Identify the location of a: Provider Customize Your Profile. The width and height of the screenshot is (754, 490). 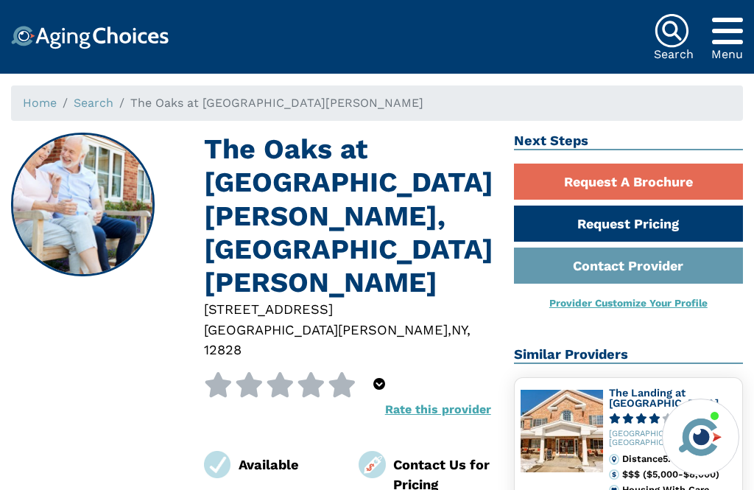
(628, 303).